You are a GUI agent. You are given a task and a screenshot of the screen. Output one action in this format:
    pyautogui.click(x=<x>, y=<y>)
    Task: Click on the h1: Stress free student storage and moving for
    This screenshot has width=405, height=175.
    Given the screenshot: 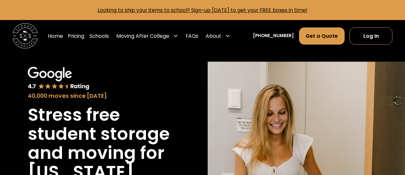 What is the action you would take?
    pyautogui.click(x=99, y=134)
    